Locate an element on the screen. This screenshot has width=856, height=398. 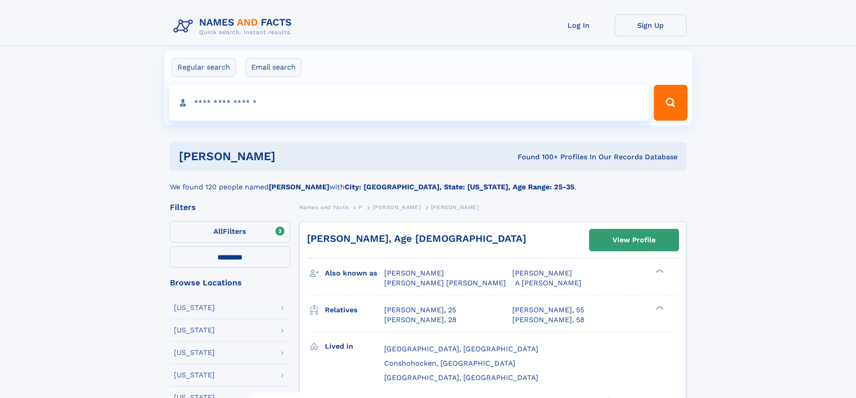
a: View Profile is located at coordinates (634, 240).